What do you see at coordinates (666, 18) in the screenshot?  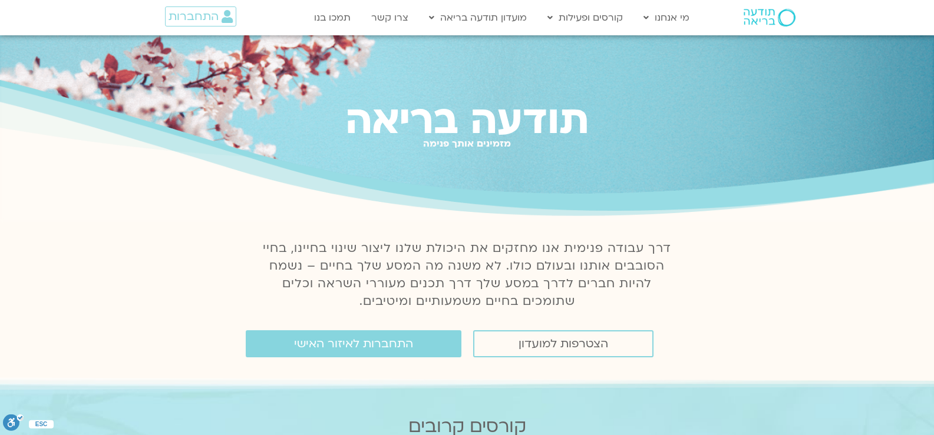 I see `a: מי אנחנו` at bounding box center [666, 18].